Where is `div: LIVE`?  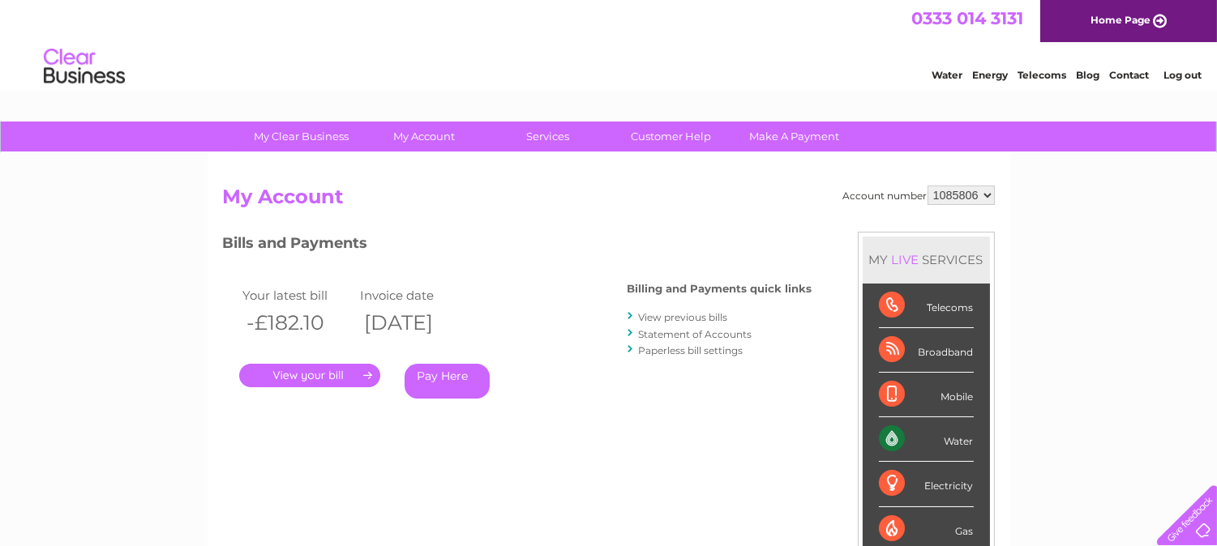 div: LIVE is located at coordinates (905, 259).